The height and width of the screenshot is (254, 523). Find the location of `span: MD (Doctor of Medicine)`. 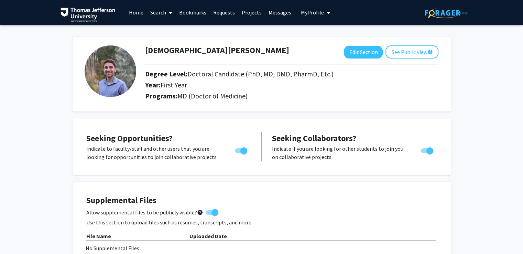

span: MD (Doctor of Medicine) is located at coordinates (212, 96).